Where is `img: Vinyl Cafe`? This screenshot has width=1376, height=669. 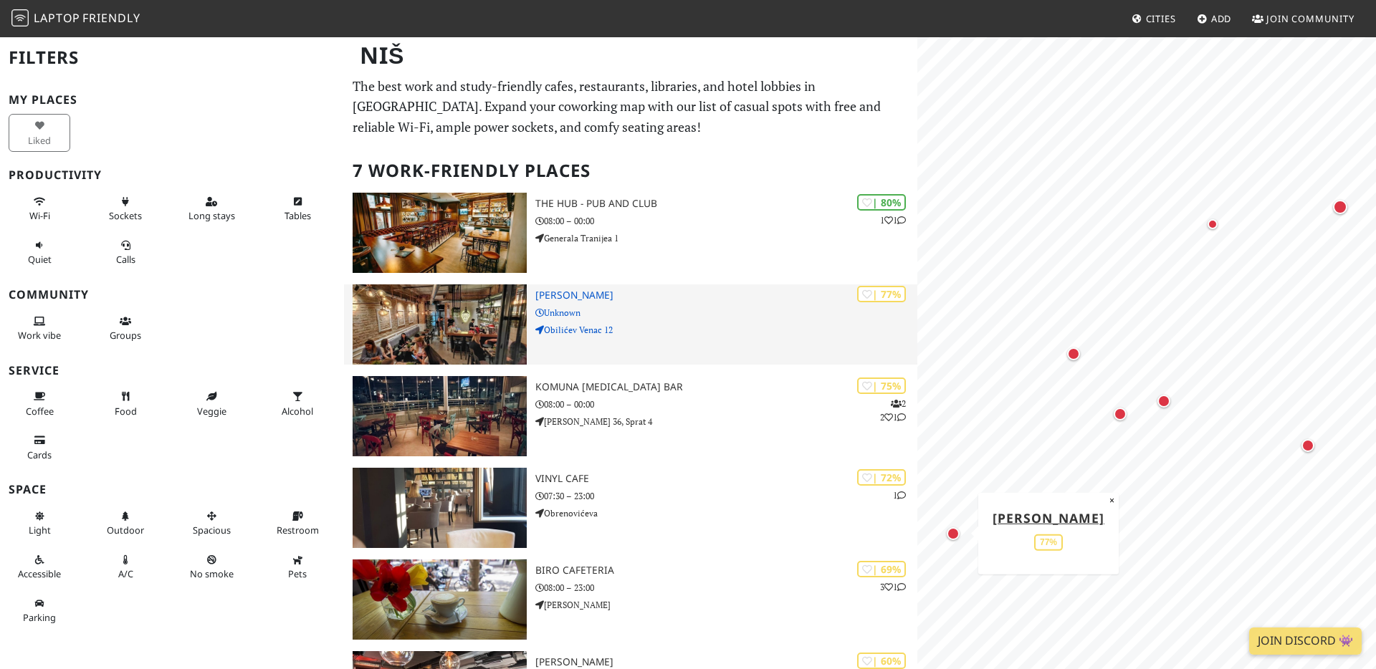 img: Vinyl Cafe is located at coordinates (439, 508).